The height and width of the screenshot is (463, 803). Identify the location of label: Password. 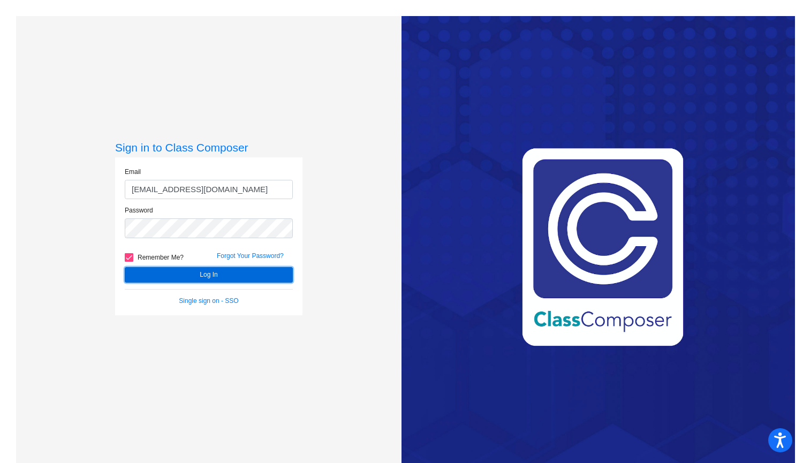
(139, 210).